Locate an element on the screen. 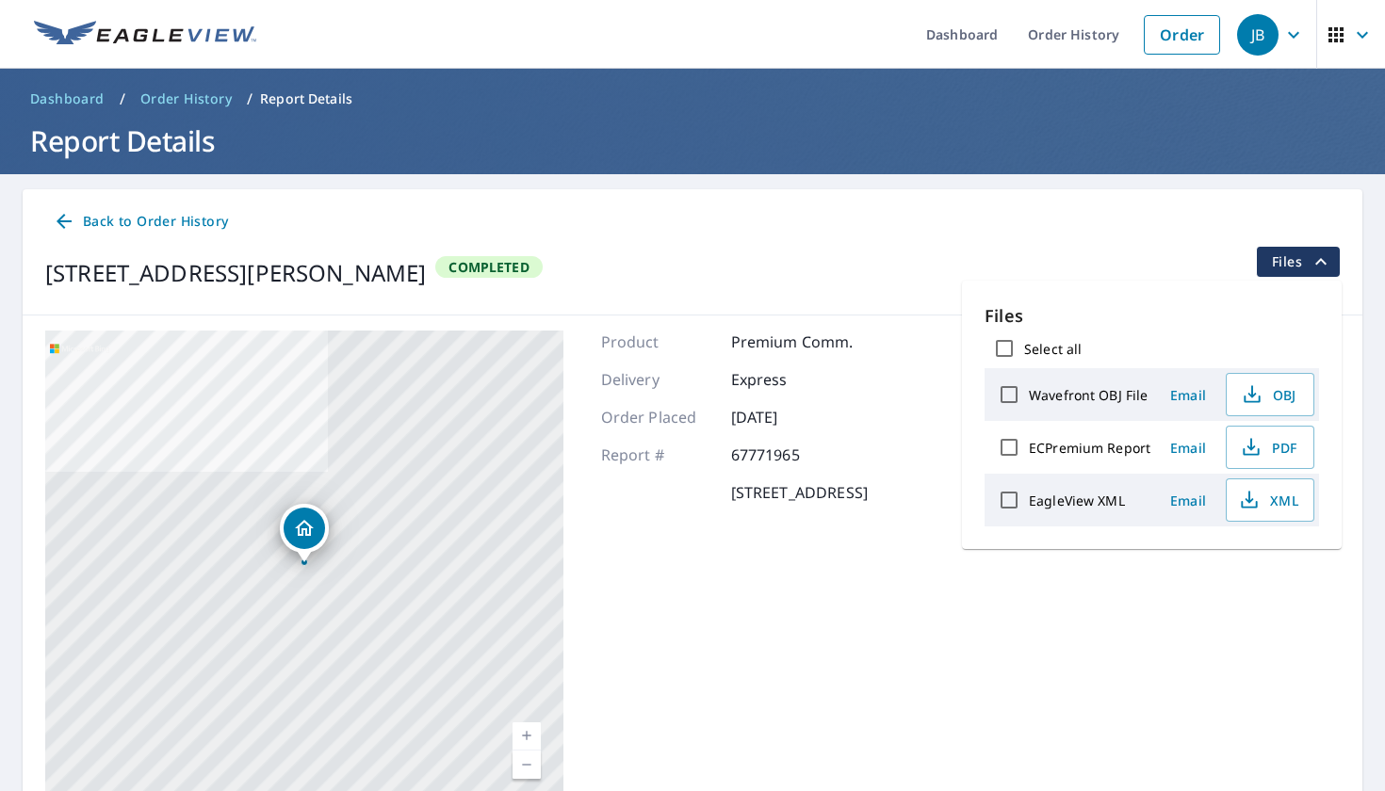  div: JB is located at coordinates (1258, 35).